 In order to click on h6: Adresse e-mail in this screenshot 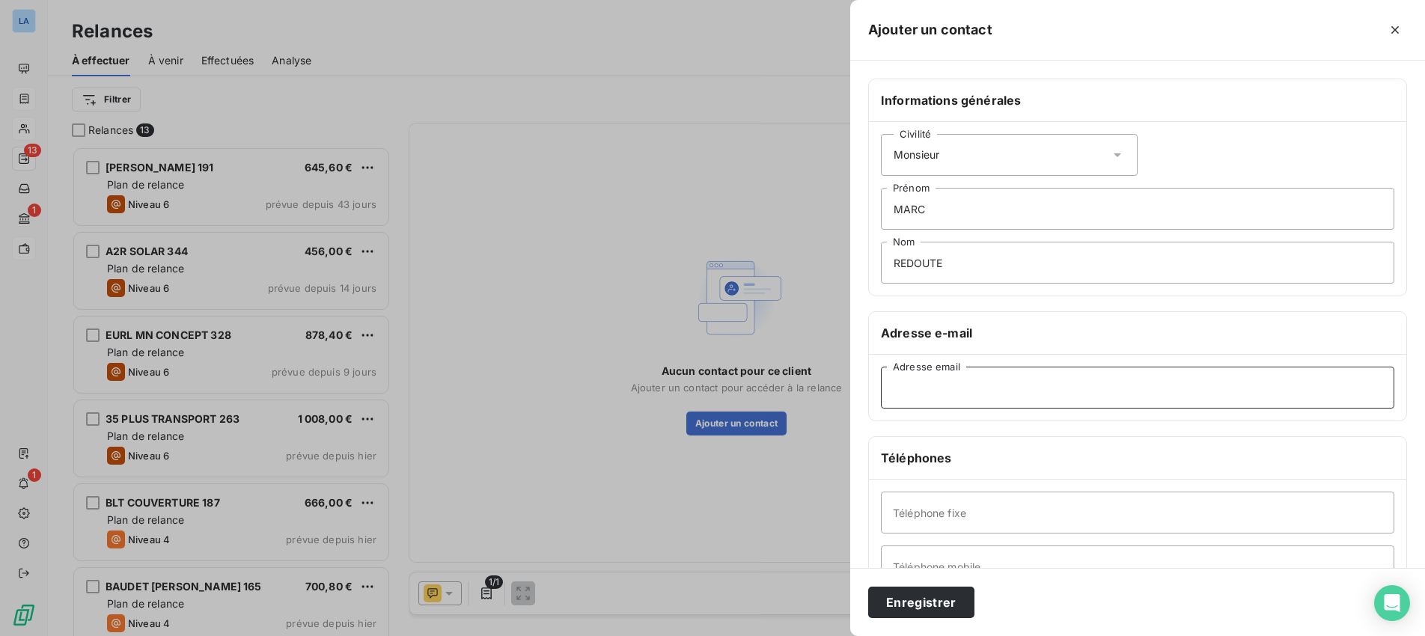, I will do `click(1137, 333)`.